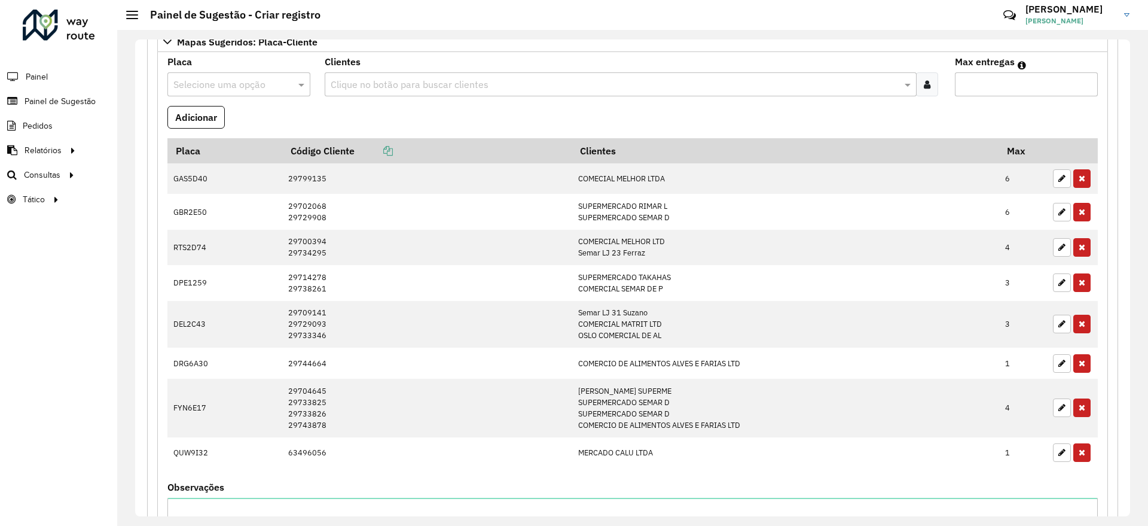 This screenshot has width=1148, height=526. Describe the element at coordinates (343, 62) in the screenshot. I see `label: Clientes` at that location.